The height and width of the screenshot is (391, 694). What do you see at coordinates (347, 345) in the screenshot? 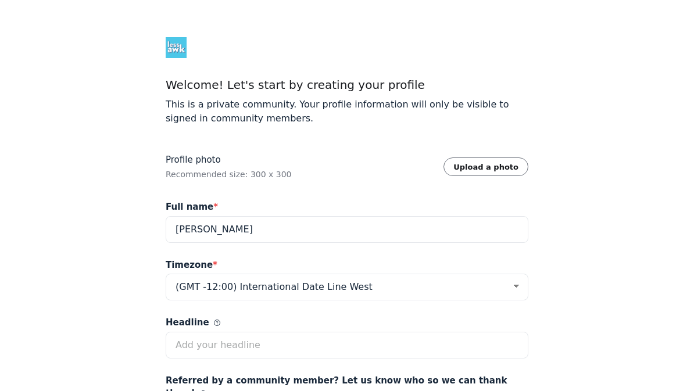
I see `input: Add your headline` at bounding box center [347, 345].